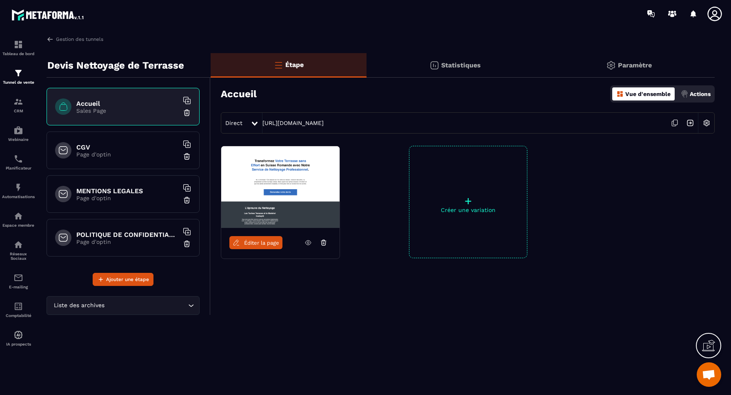 The image size is (731, 395). Describe the element at coordinates (707, 123) in the screenshot. I see `img: setting-w.858f3a88.svg` at that location.